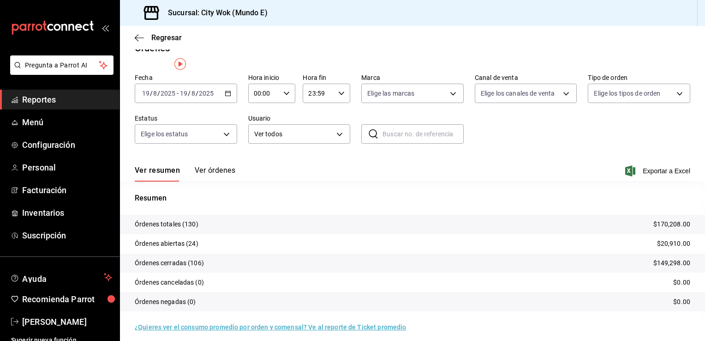  Describe the element at coordinates (674, 243) in the screenshot. I see `p: $20,910.00` at that location.